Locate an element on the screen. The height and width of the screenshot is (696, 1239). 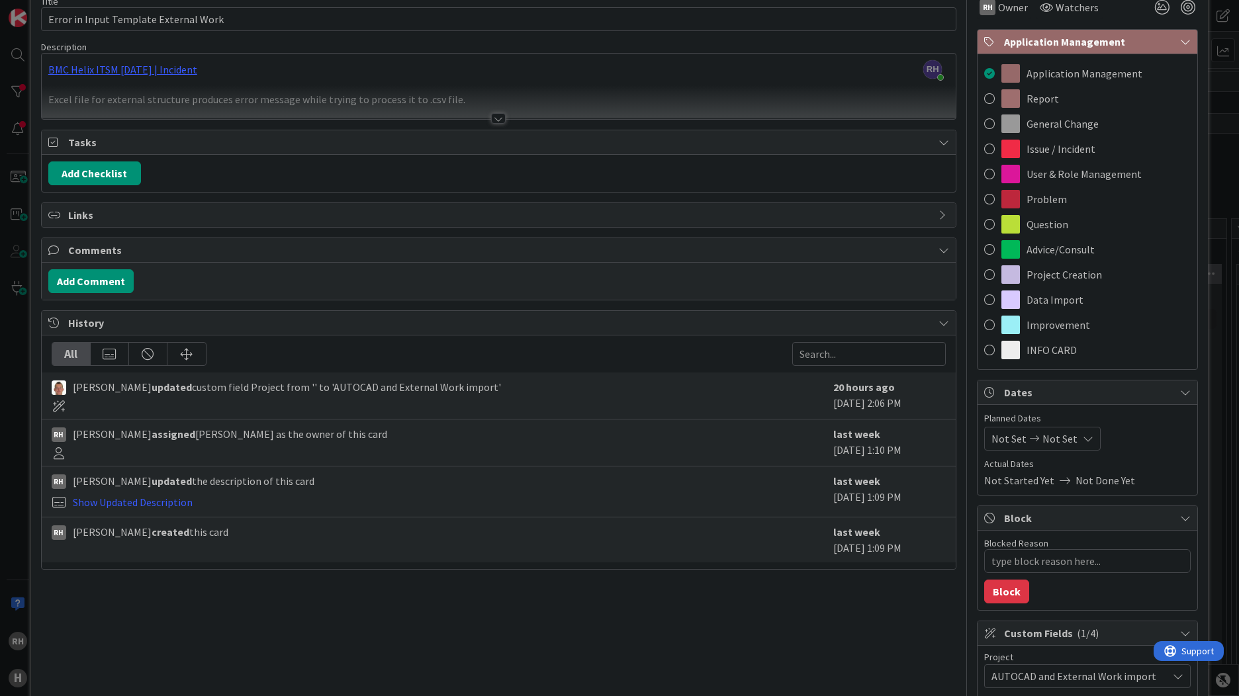
span: Improvement is located at coordinates (1058, 325).